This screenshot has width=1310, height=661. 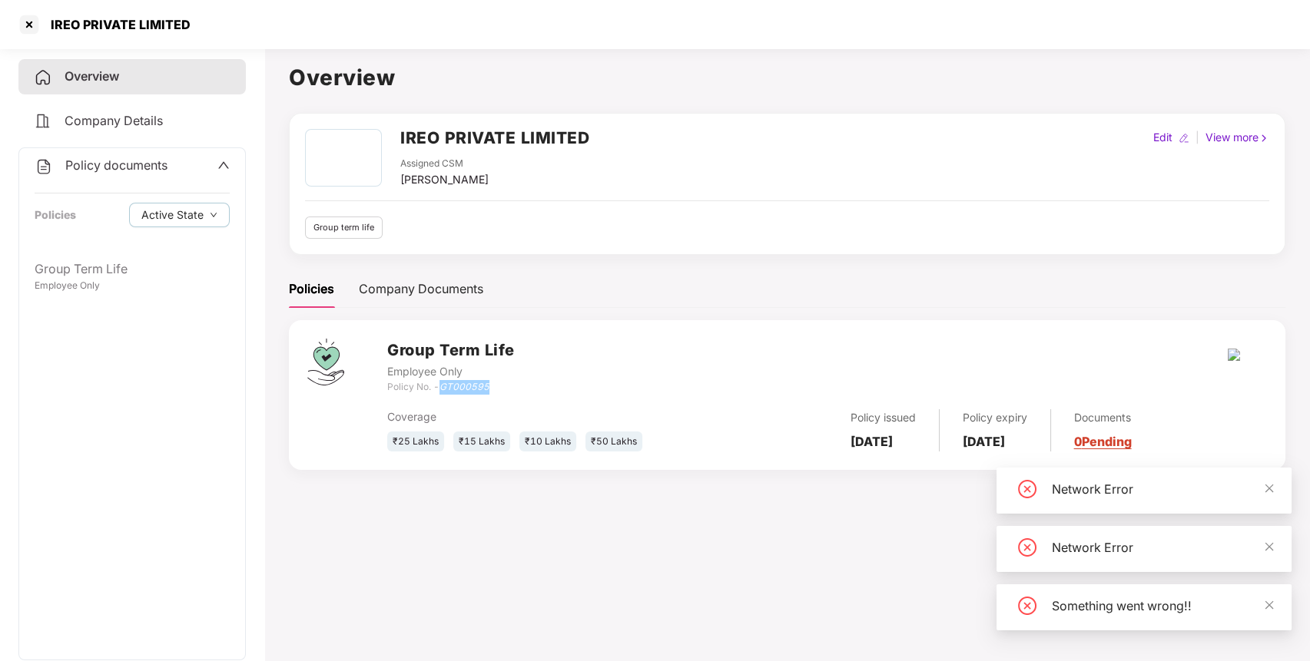 I want to click on div: Group term life, so click(x=343, y=227).